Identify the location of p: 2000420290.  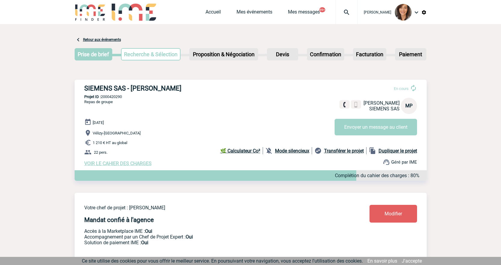
(251, 97).